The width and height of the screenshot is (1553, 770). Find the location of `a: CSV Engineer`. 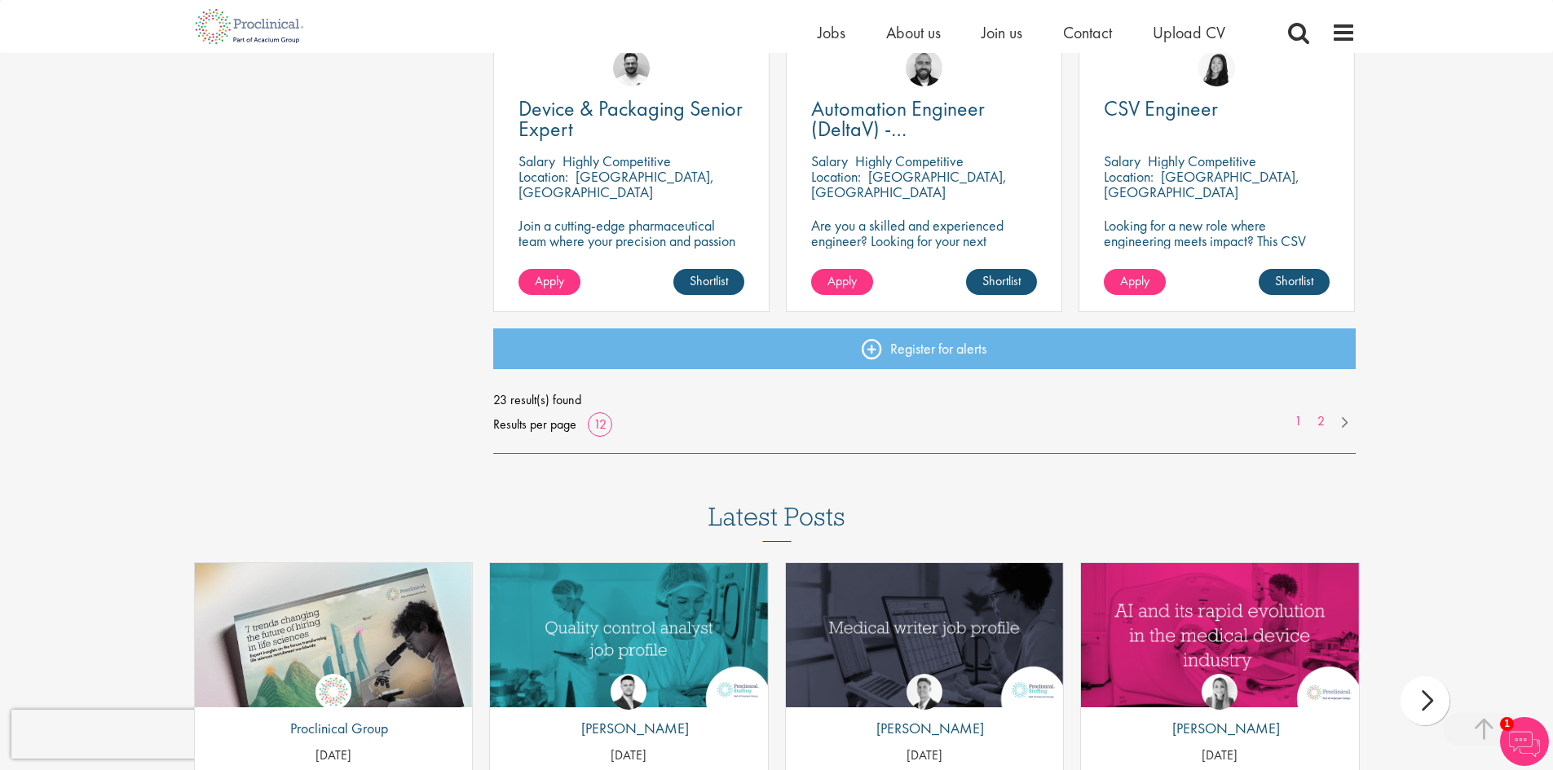

a: CSV Engineer is located at coordinates (1216, 108).